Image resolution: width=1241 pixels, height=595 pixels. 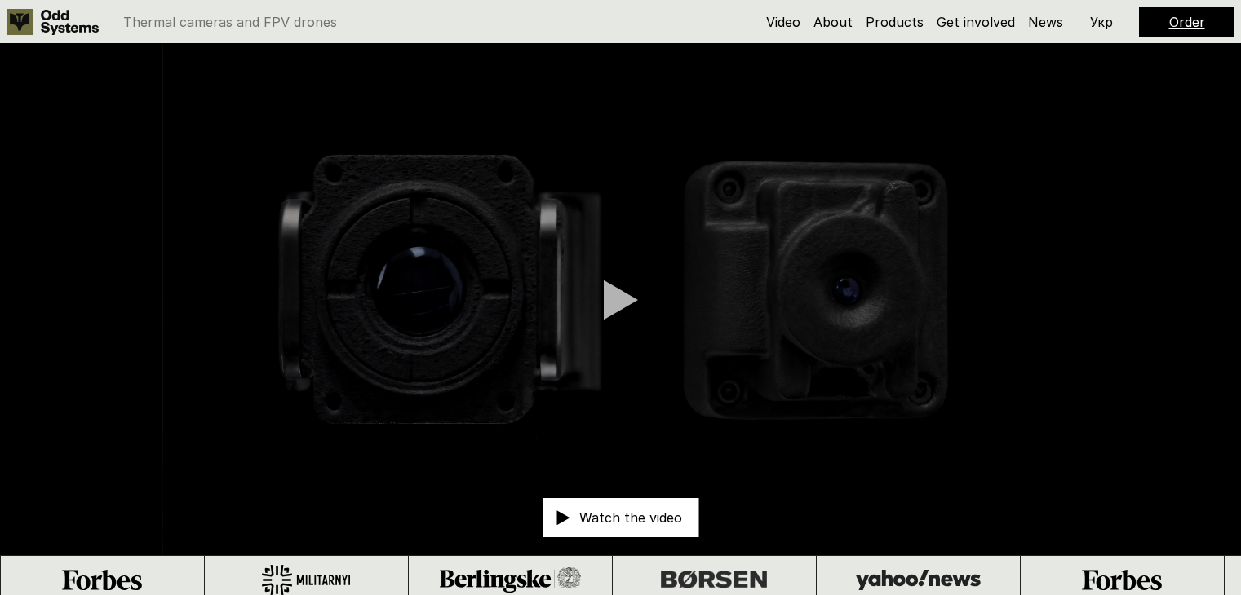 I want to click on a: Products, so click(x=894, y=22).